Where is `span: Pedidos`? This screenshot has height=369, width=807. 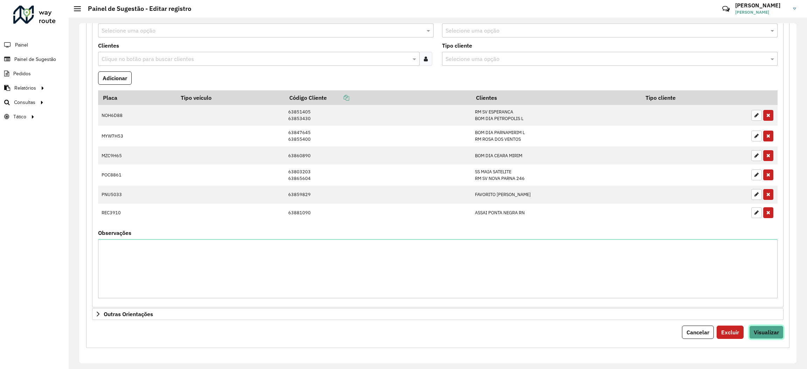 span: Pedidos is located at coordinates (22, 74).